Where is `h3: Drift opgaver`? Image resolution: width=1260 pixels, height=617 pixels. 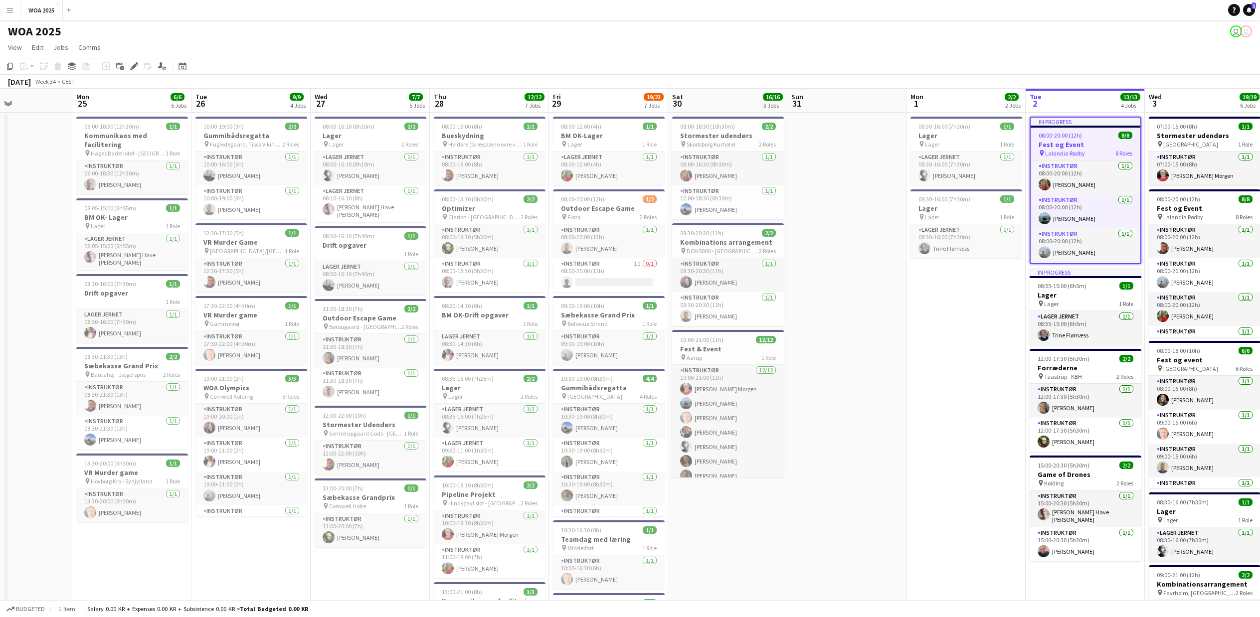 h3: Drift opgaver is located at coordinates (132, 293).